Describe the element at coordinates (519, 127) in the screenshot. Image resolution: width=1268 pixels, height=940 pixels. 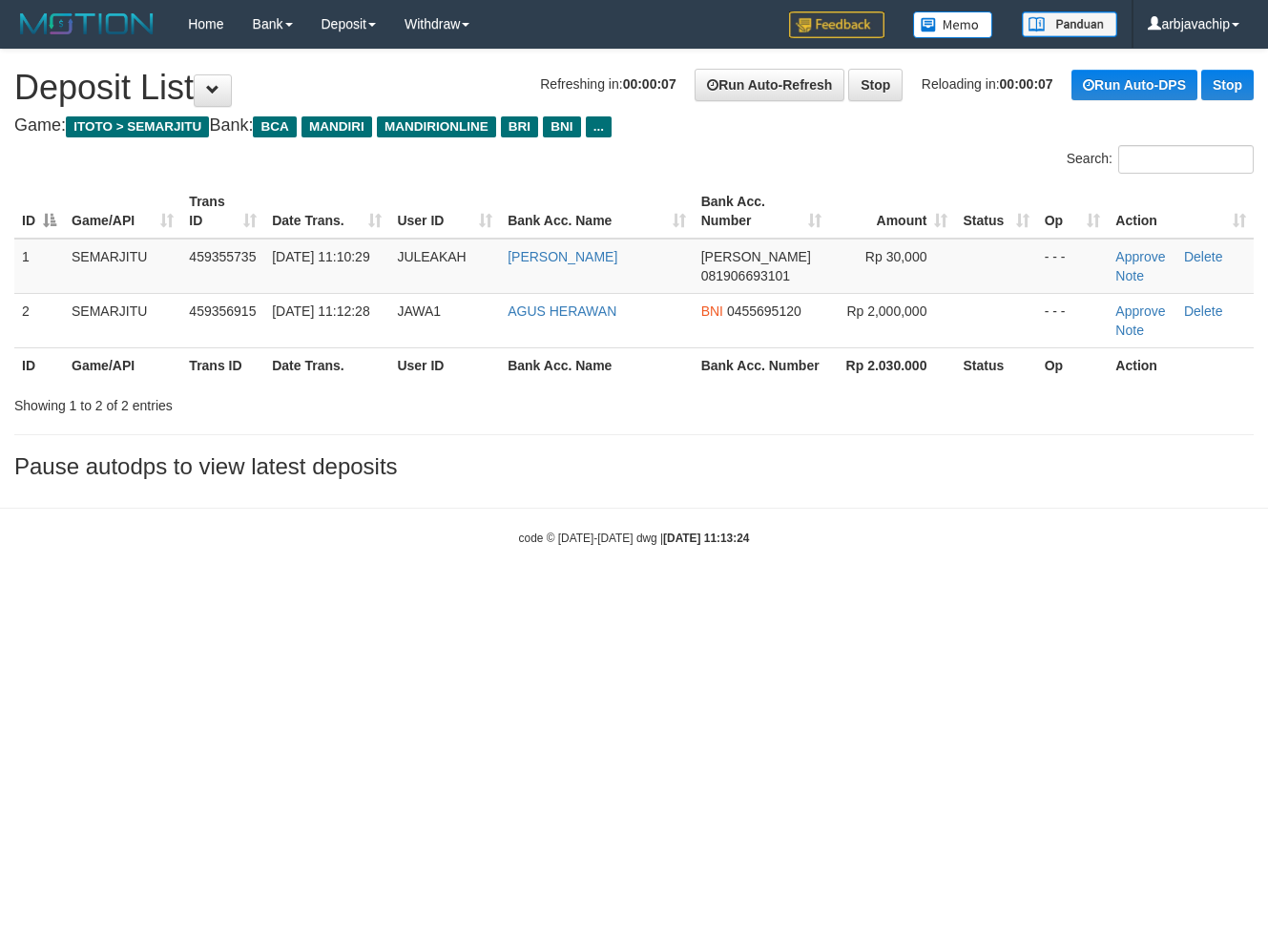
I see `span: BRI` at that location.